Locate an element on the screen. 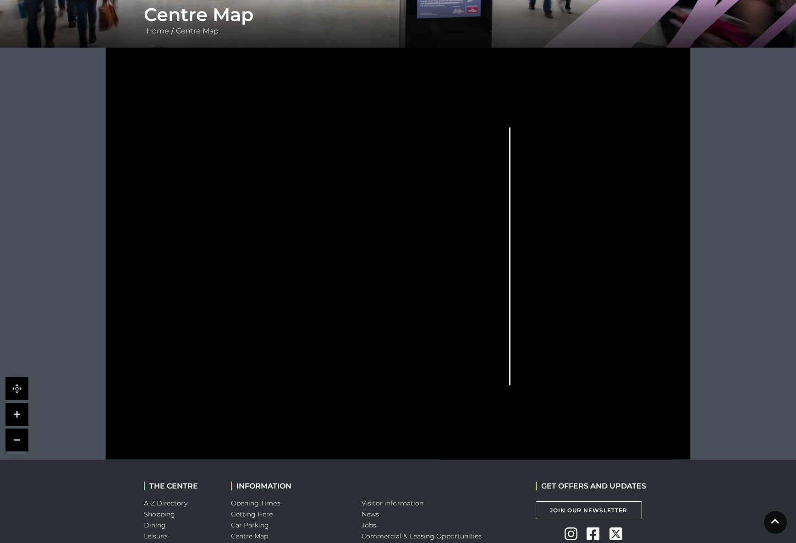  a: News is located at coordinates (370, 514).